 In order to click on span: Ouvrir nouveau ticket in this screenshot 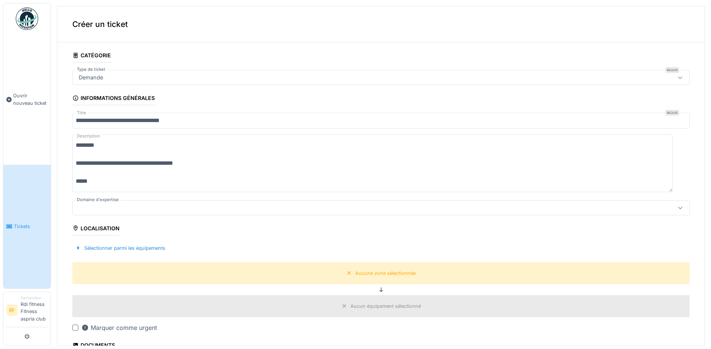, I will do `click(30, 99)`.